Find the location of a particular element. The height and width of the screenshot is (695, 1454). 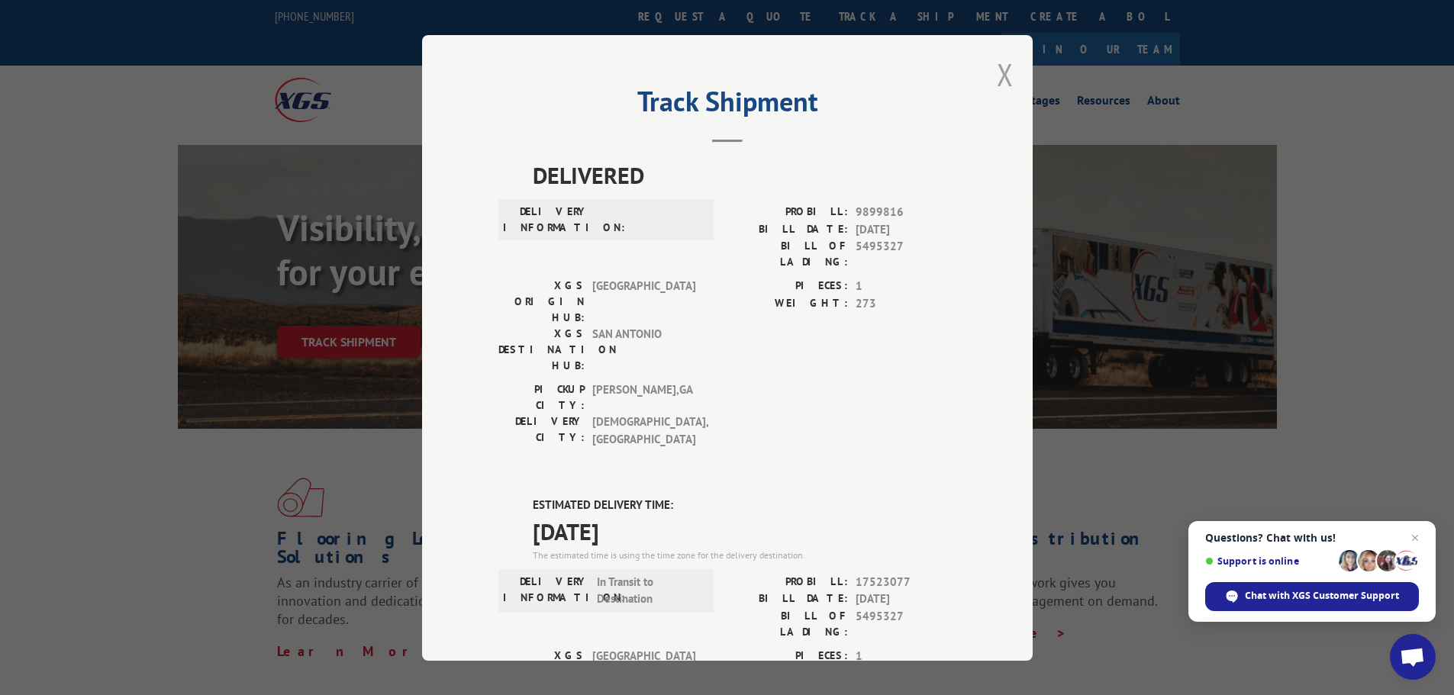

div: Chat with XGS Customer Support is located at coordinates (1312, 597).